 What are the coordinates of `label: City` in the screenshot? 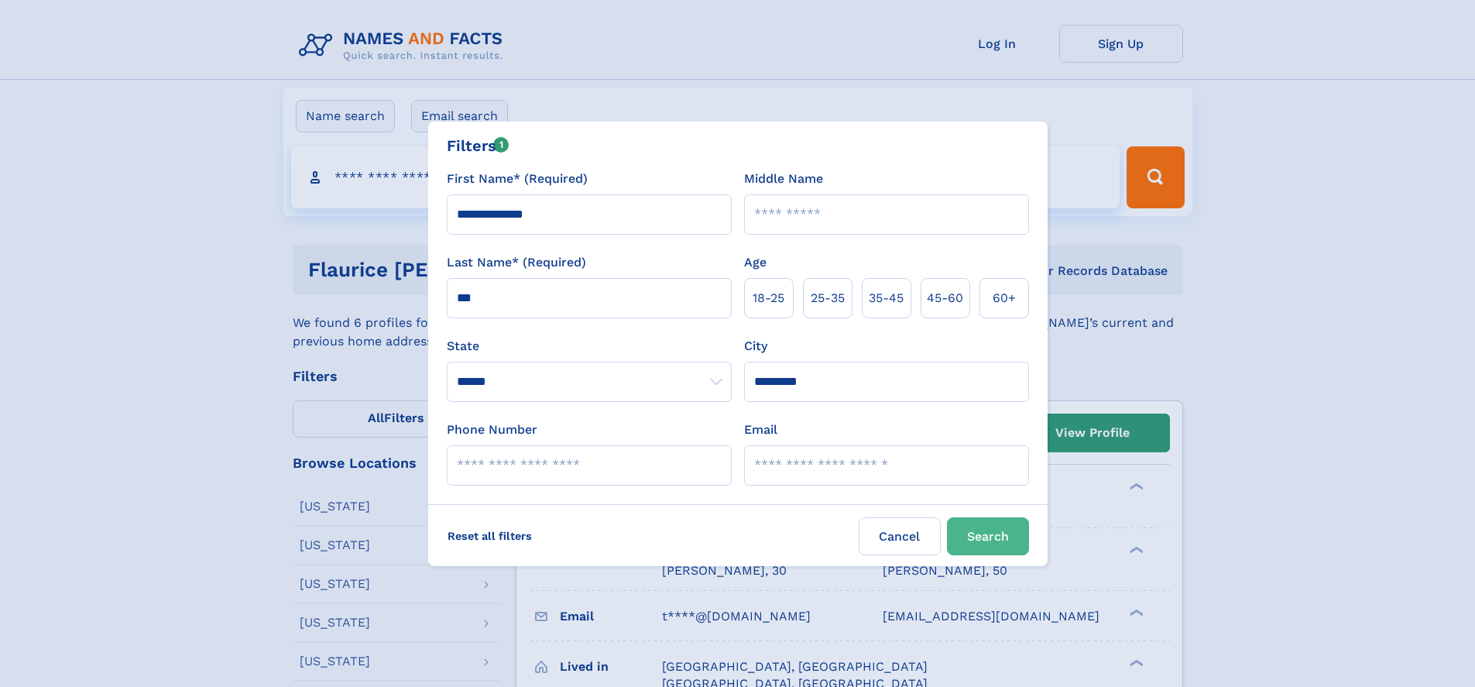 It's located at (756, 346).